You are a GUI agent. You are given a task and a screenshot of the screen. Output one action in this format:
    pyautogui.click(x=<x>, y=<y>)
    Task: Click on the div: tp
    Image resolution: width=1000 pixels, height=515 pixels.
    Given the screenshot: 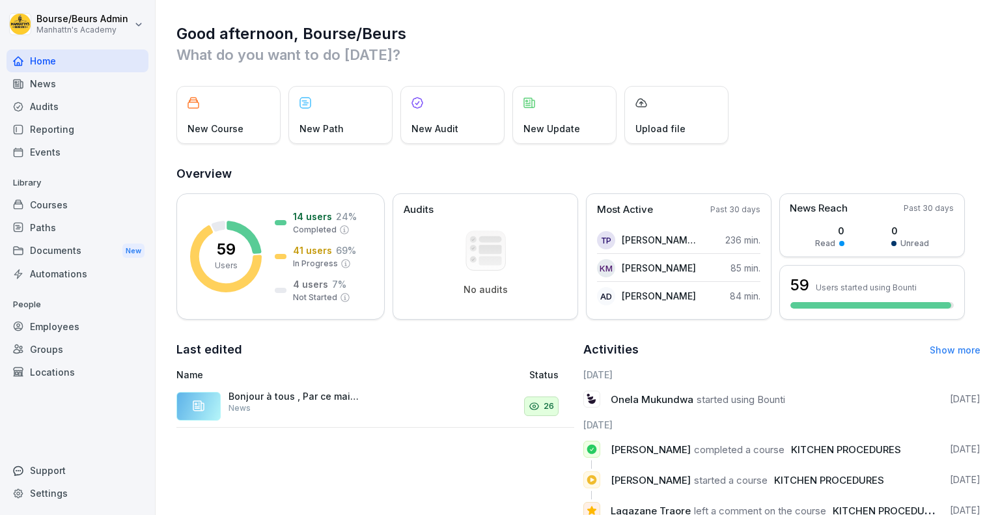 What is the action you would take?
    pyautogui.click(x=606, y=240)
    